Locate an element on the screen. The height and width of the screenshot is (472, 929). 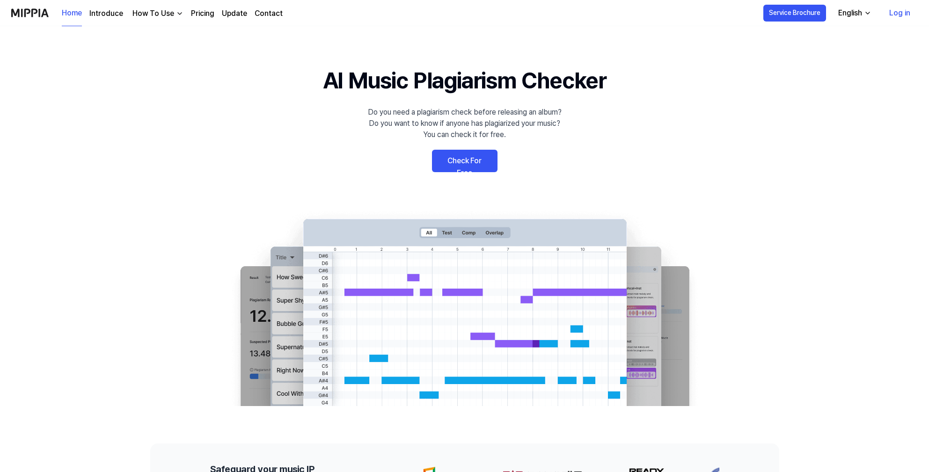
img: down is located at coordinates (180, 14).